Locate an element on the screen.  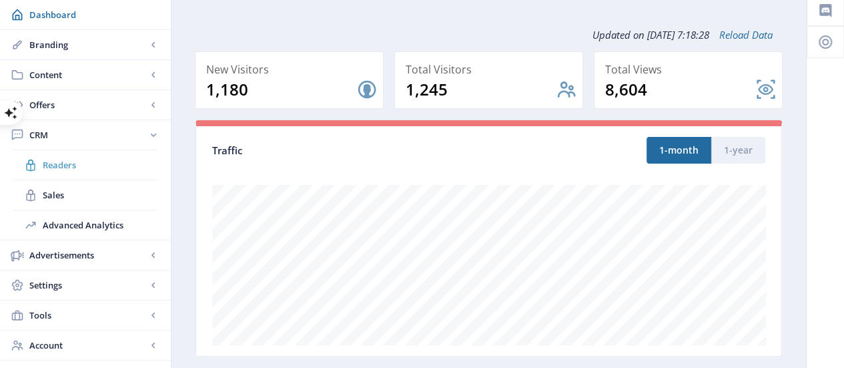
div: 1,180 is located at coordinates (281, 89).